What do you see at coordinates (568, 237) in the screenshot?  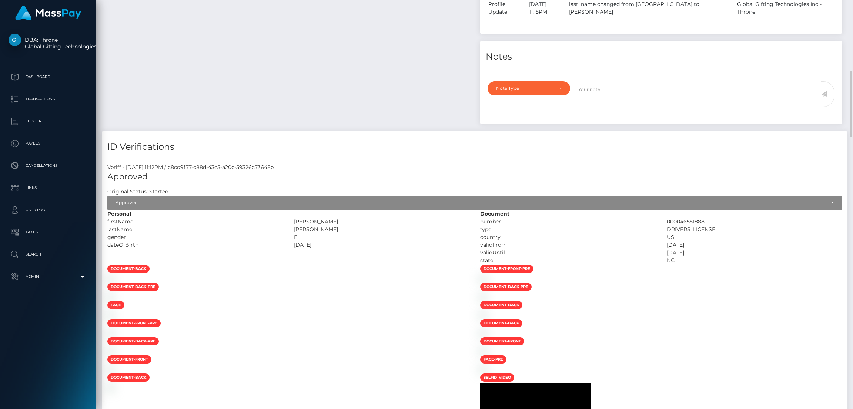 I see `div: country` at bounding box center [568, 237].